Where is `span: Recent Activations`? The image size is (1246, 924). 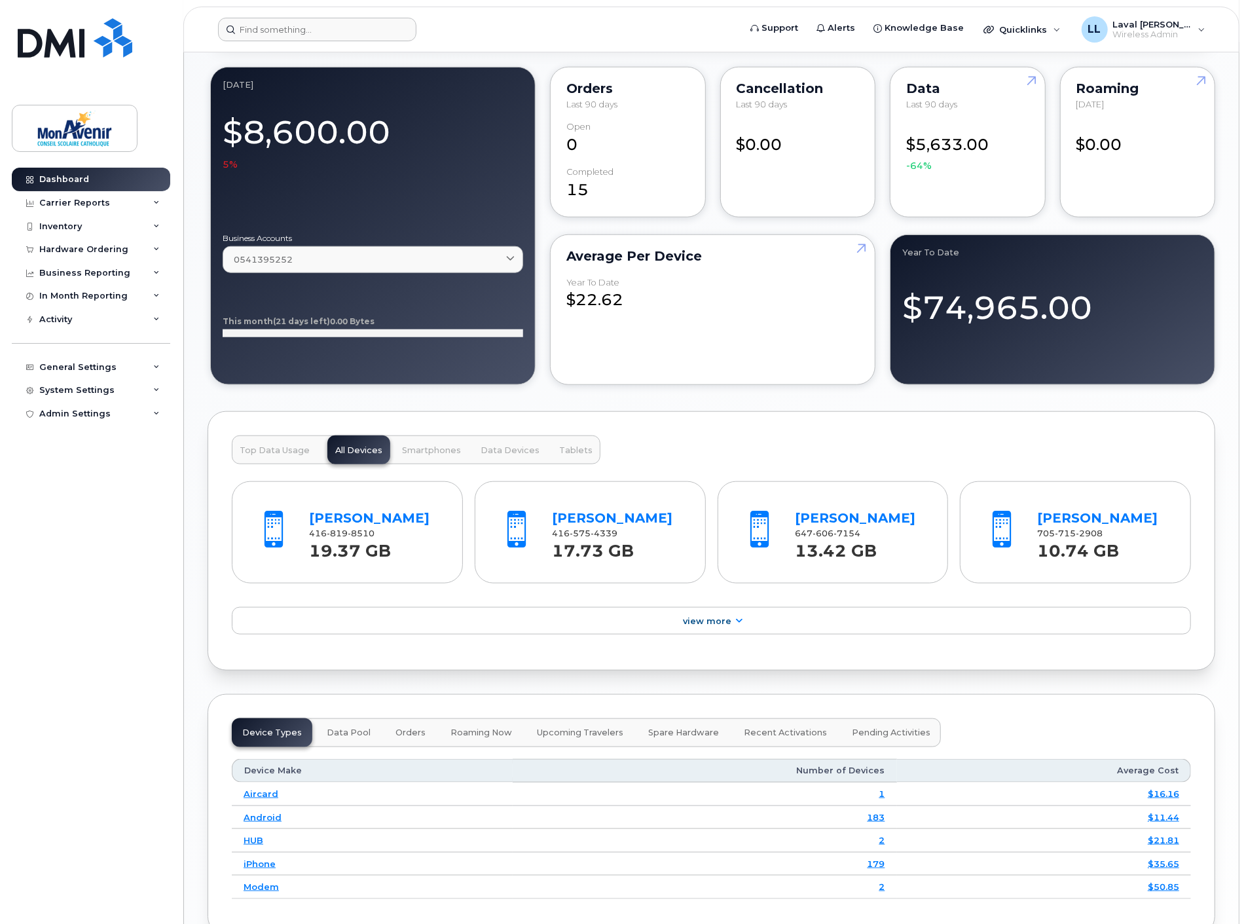 span: Recent Activations is located at coordinates (785, 733).